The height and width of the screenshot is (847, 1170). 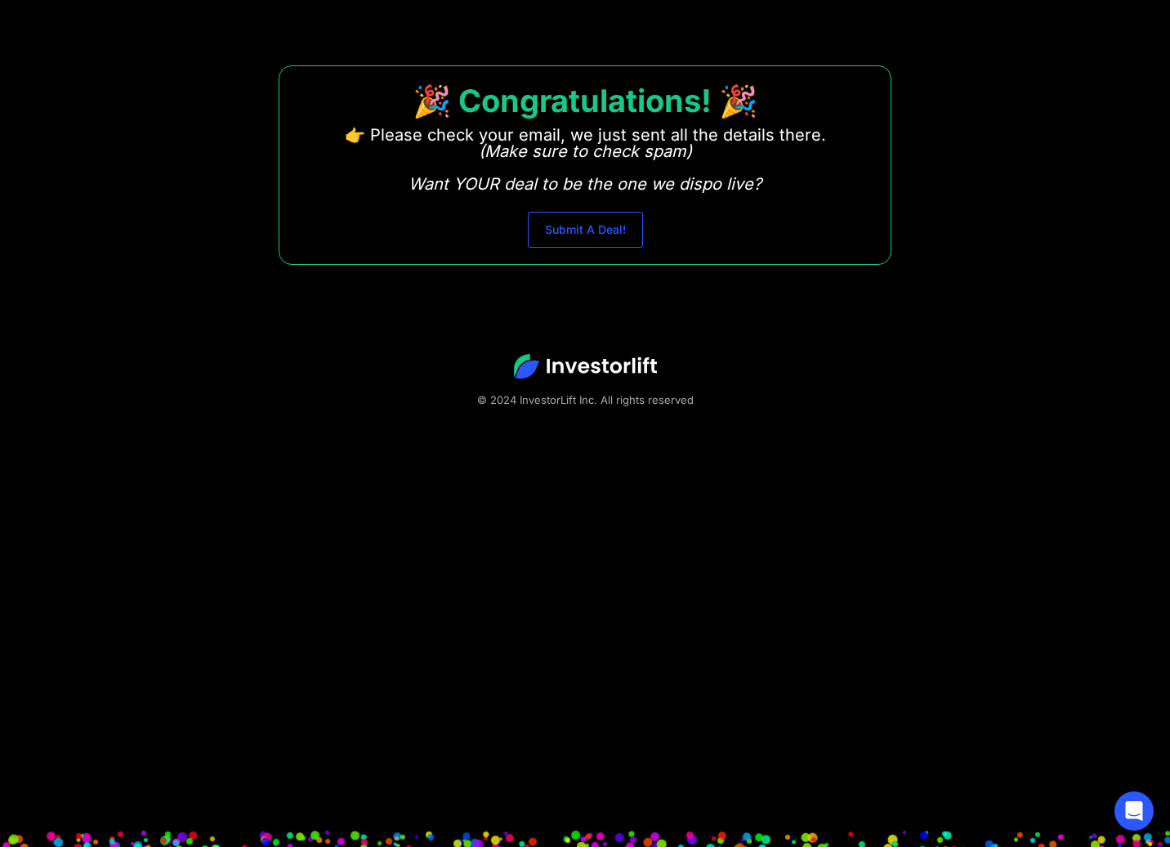 I want to click on div: Open Intercom Messenger, so click(x=1134, y=811).